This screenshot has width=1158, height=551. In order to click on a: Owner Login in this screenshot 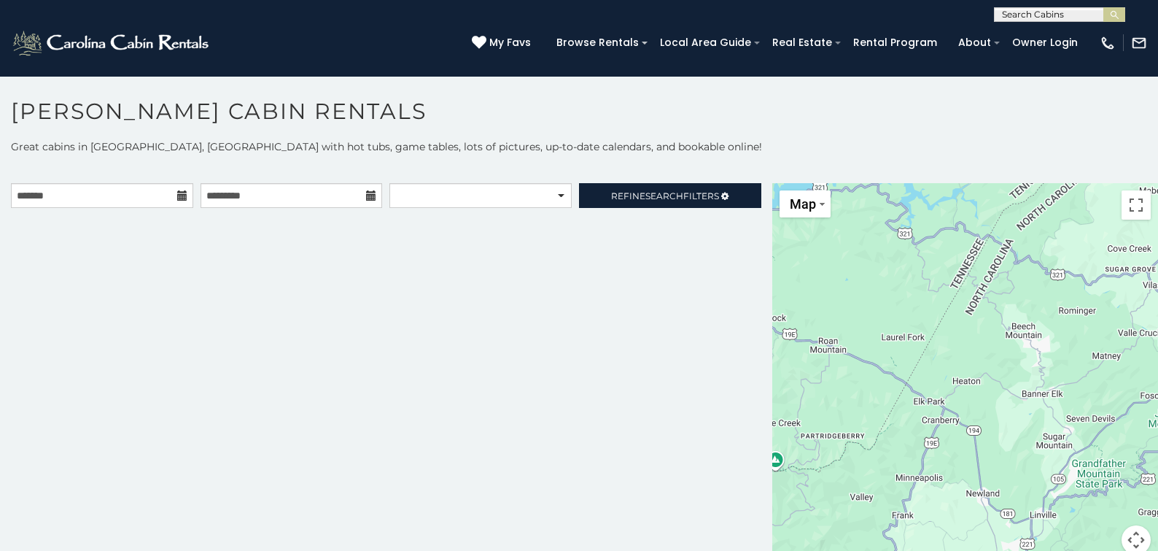, I will do `click(1045, 42)`.